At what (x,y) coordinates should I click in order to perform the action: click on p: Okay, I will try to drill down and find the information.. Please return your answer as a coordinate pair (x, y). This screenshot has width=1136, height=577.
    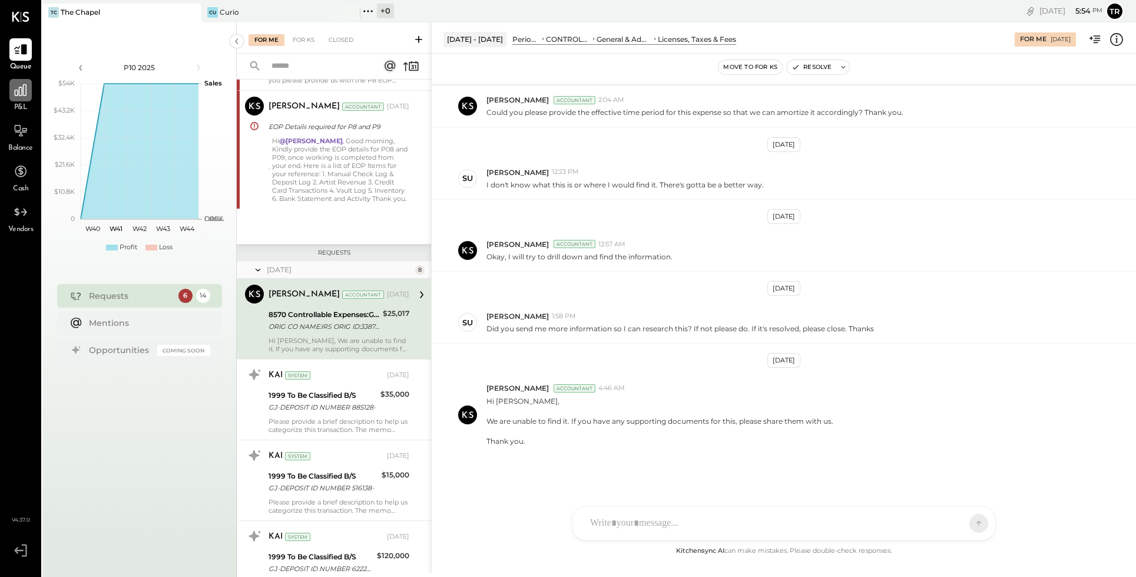
    Looking at the image, I should click on (580, 256).